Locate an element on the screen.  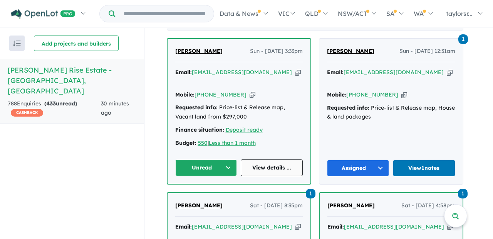
strong: ( unread) is located at coordinates (61, 103).